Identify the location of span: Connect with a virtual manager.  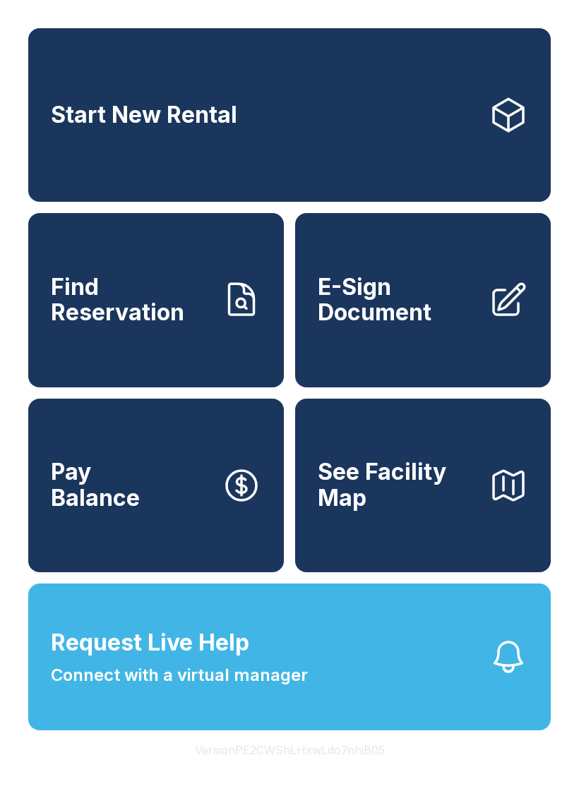
(179, 675).